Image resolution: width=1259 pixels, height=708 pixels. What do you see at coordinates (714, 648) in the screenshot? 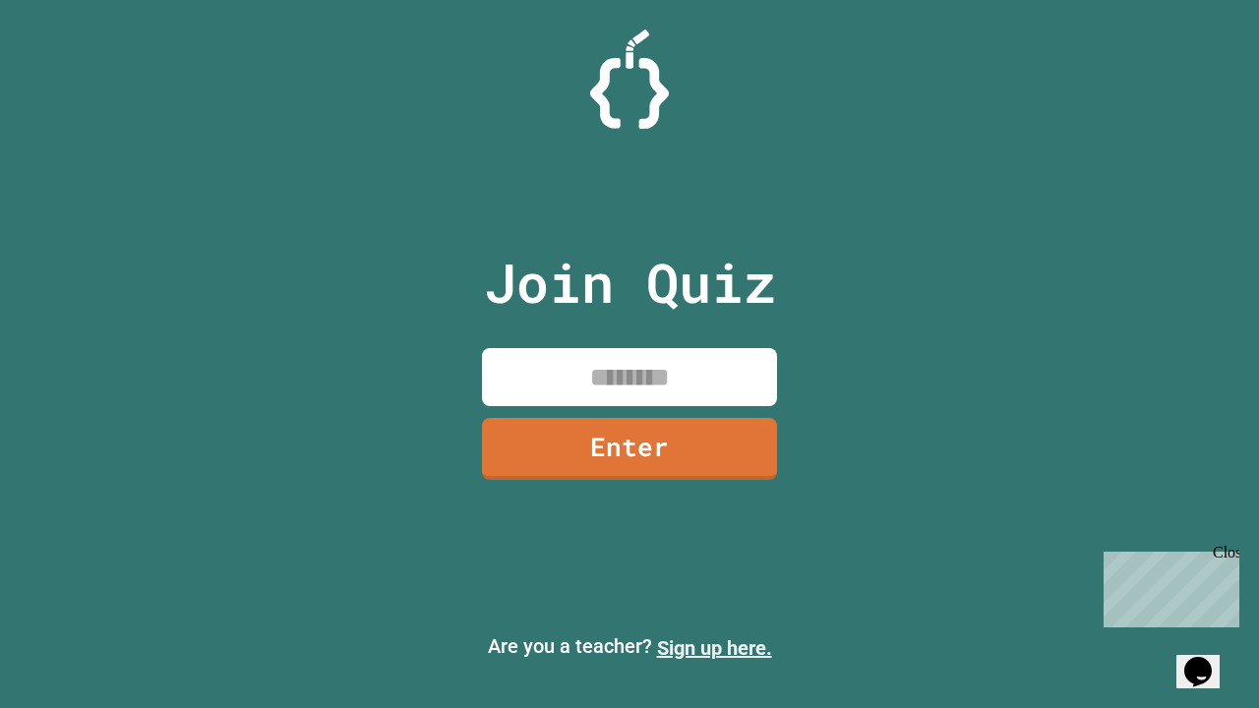
I see `a: Sign up here.` at bounding box center [714, 648].